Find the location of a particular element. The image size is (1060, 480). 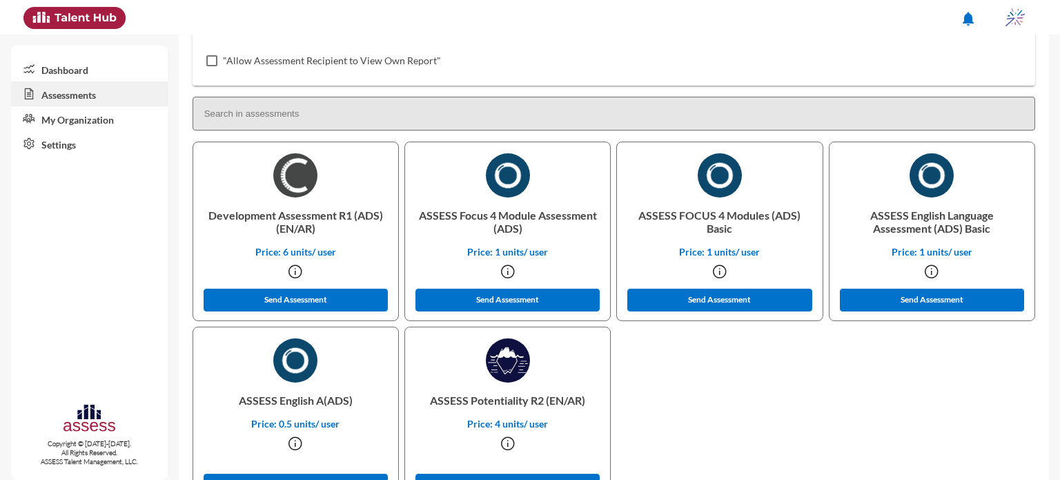

input: Search in assessments is located at coordinates (614, 113).